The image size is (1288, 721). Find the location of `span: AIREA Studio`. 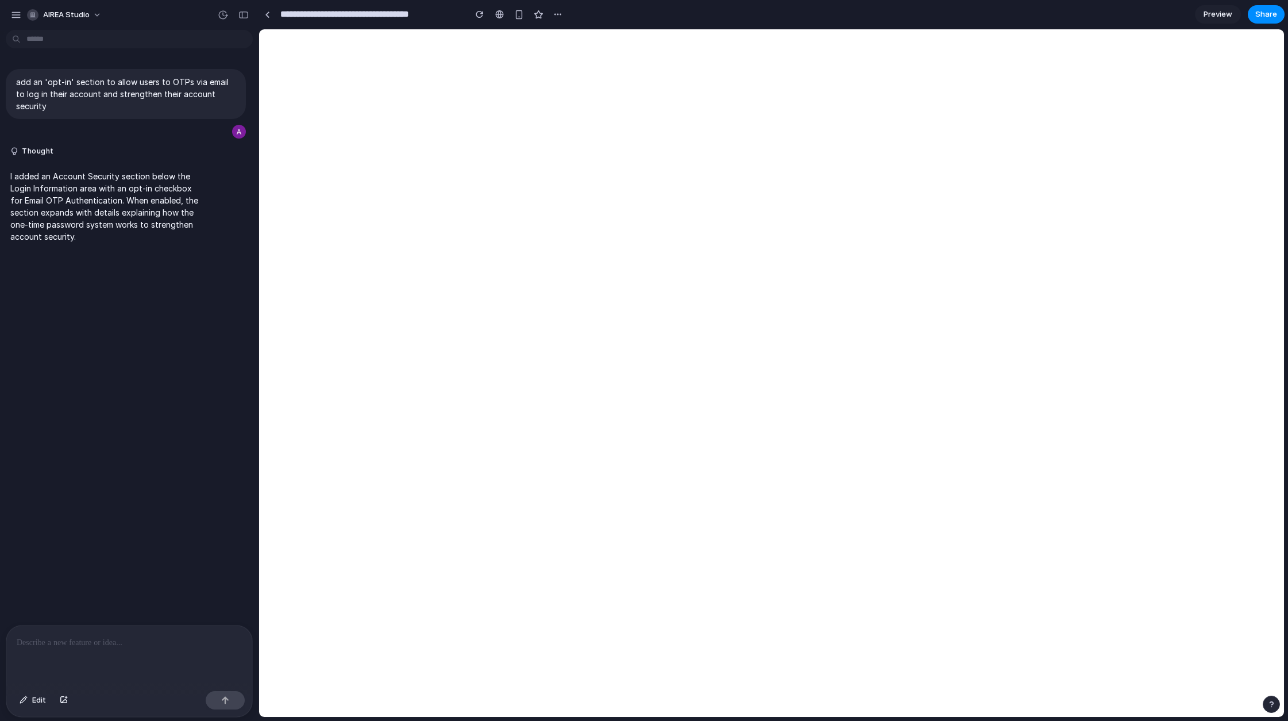

span: AIREA Studio is located at coordinates (66, 15).